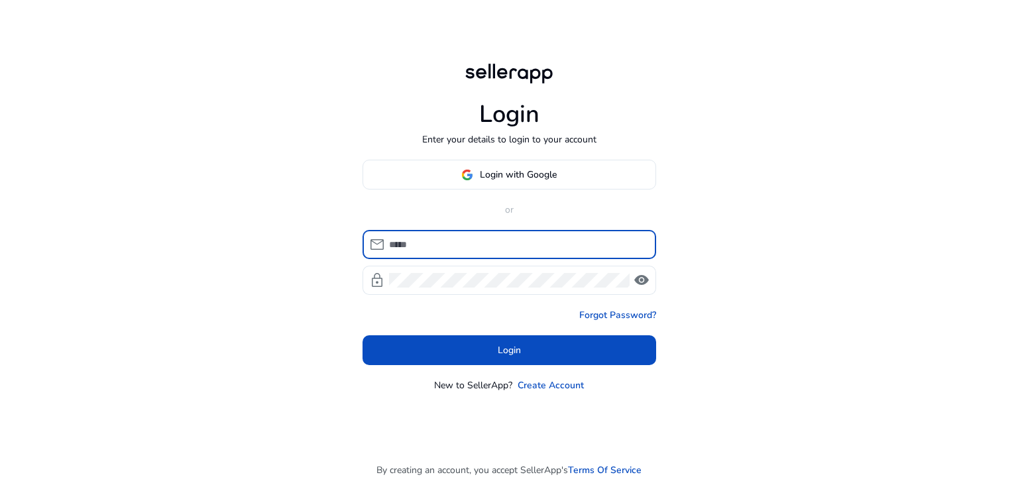  What do you see at coordinates (518, 174) in the screenshot?
I see `span: Login with Google` at bounding box center [518, 174].